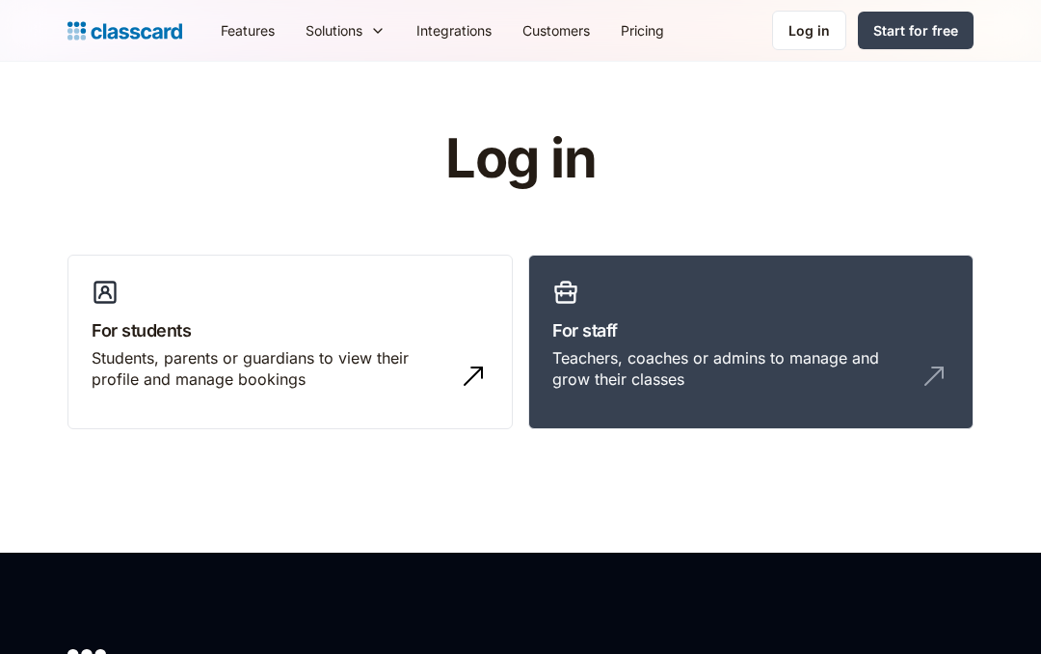 The width and height of the screenshot is (1041, 654). Describe the element at coordinates (454, 30) in the screenshot. I see `a: Integrations` at that location.